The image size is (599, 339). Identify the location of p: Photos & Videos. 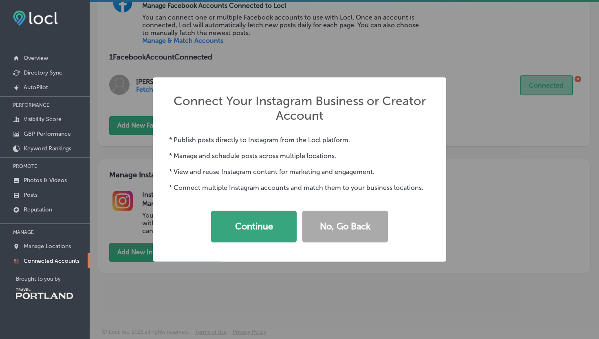
(45, 180).